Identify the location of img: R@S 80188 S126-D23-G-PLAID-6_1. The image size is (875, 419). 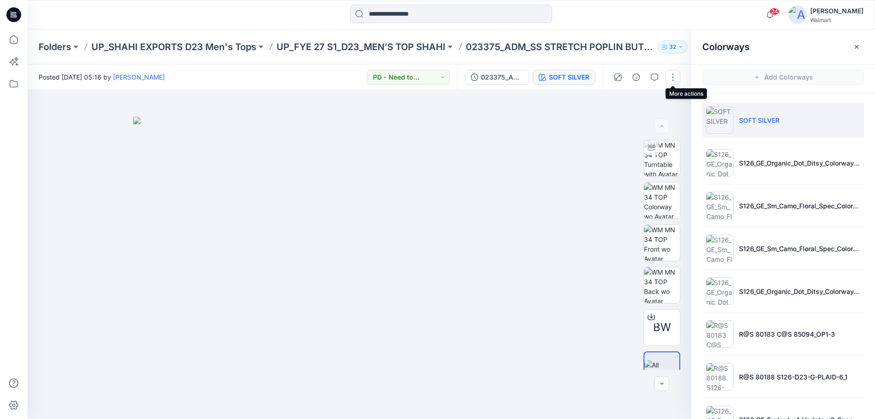
(720, 376).